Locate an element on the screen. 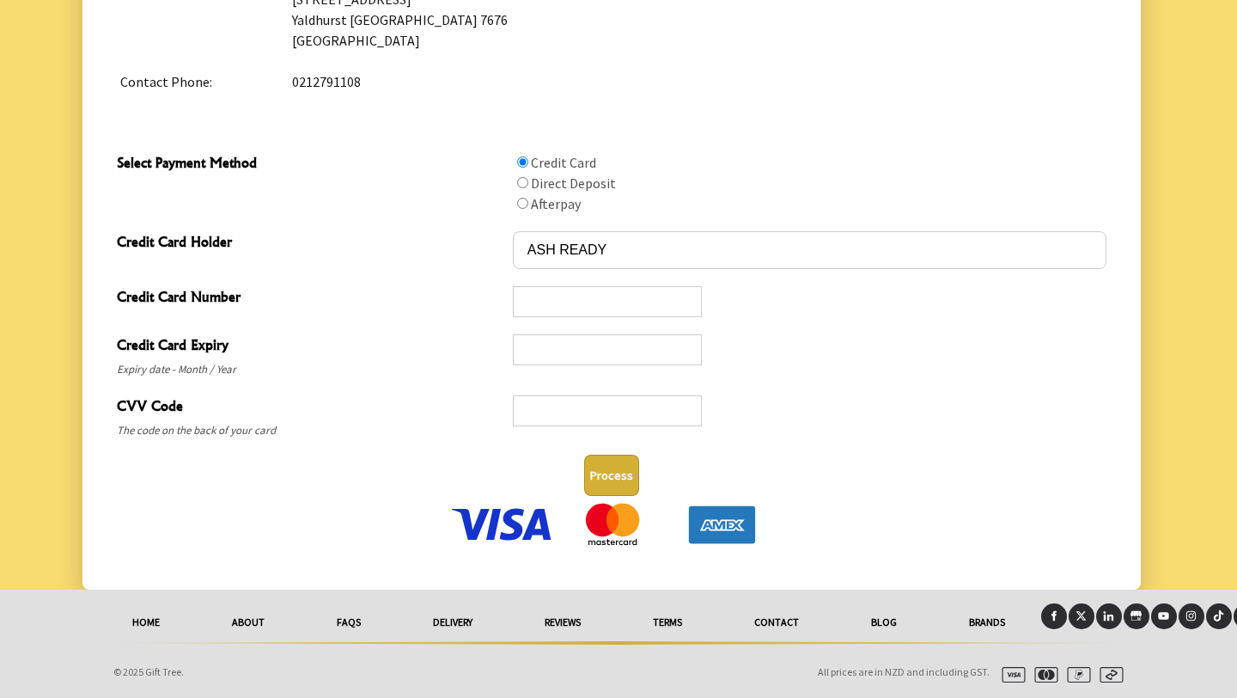 The height and width of the screenshot is (698, 1237). a: Youtube is located at coordinates (1164, 616).